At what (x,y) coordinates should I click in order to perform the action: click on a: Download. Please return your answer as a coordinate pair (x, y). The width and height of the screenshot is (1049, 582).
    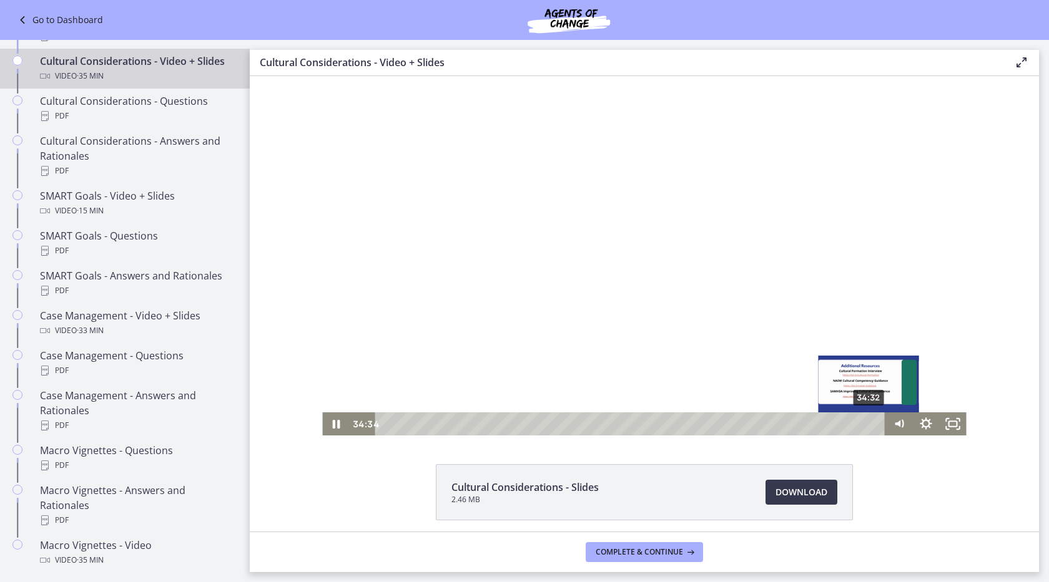
    Looking at the image, I should click on (801, 493).